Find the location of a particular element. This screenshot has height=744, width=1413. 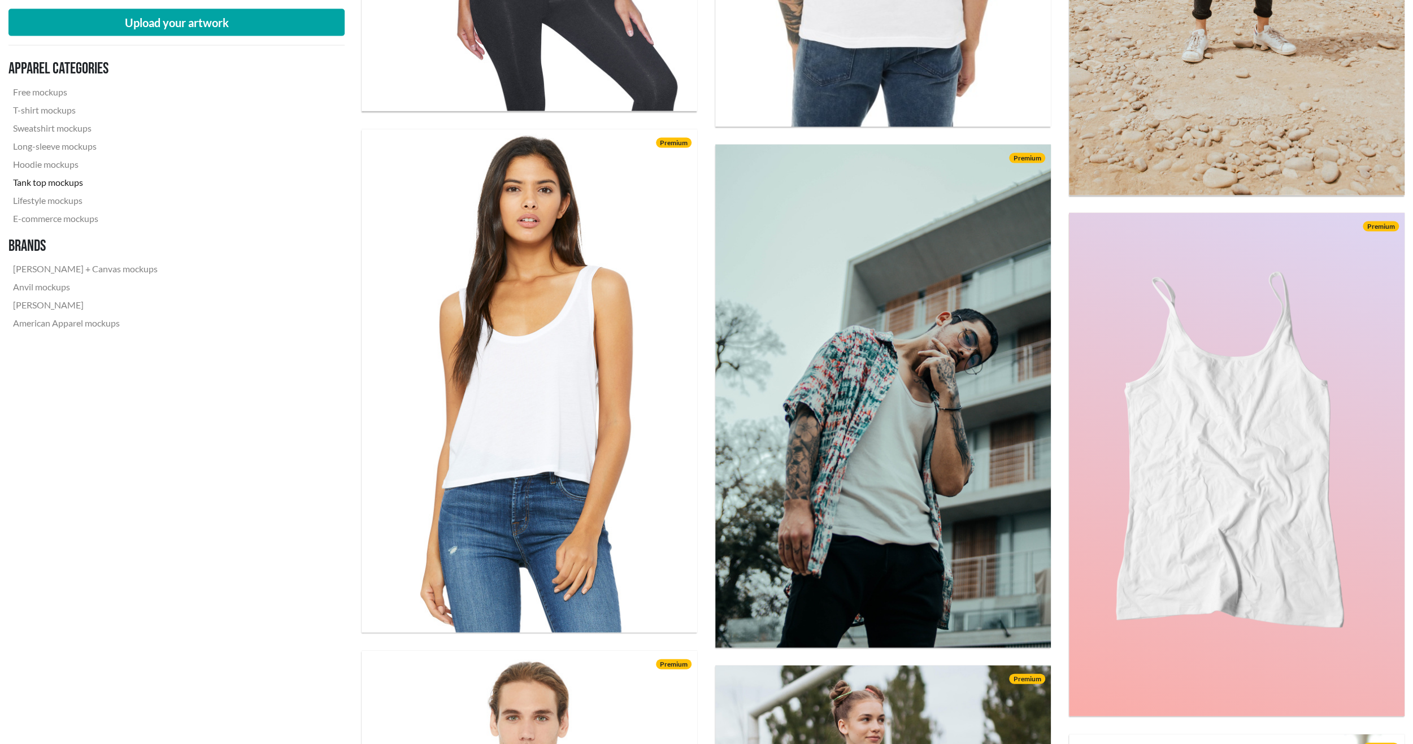

button: Upload your artwork is located at coordinates (176, 23).